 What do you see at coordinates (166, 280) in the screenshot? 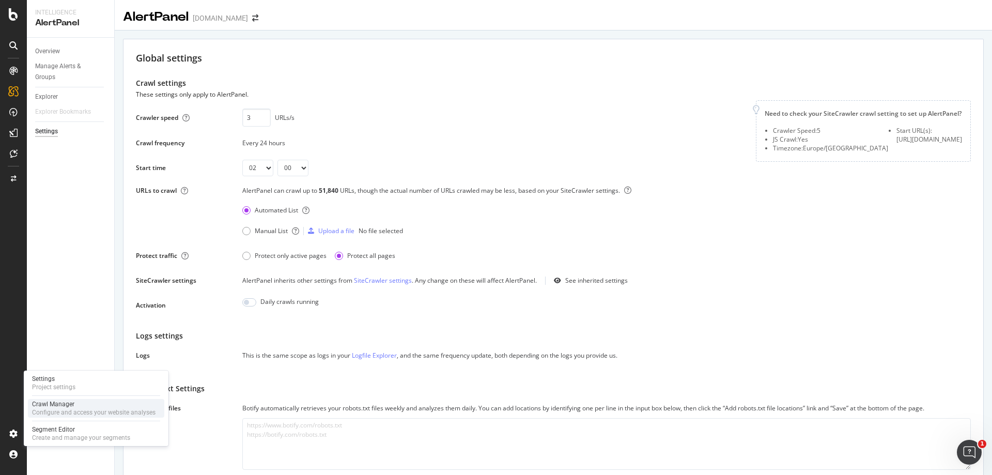
I see `div: SiteCrawler settings` at bounding box center [166, 280].